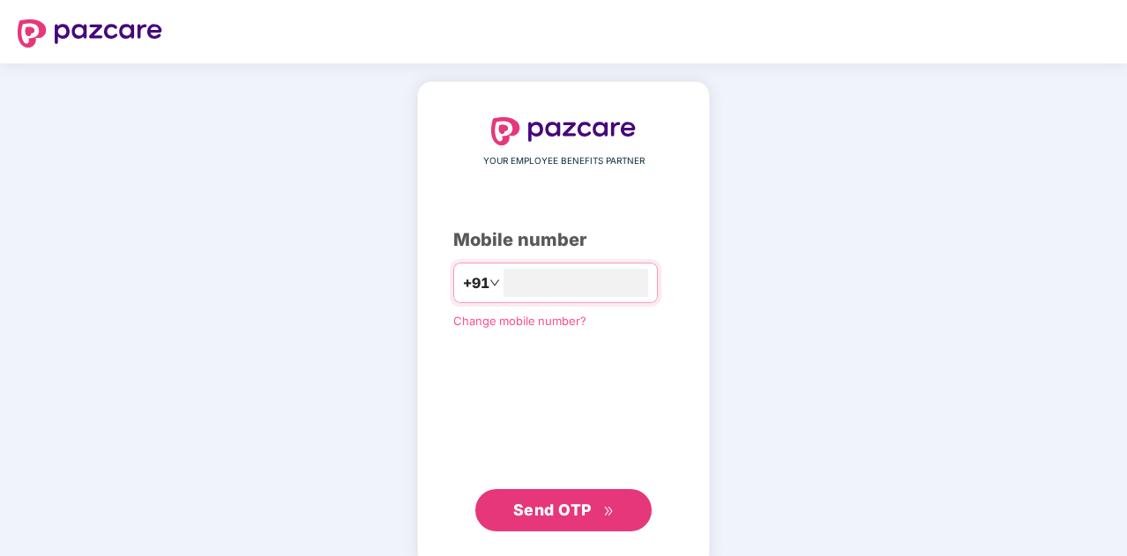 Image resolution: width=1127 pixels, height=556 pixels. What do you see at coordinates (519, 321) in the screenshot?
I see `span: Change mobile number?` at bounding box center [519, 321].